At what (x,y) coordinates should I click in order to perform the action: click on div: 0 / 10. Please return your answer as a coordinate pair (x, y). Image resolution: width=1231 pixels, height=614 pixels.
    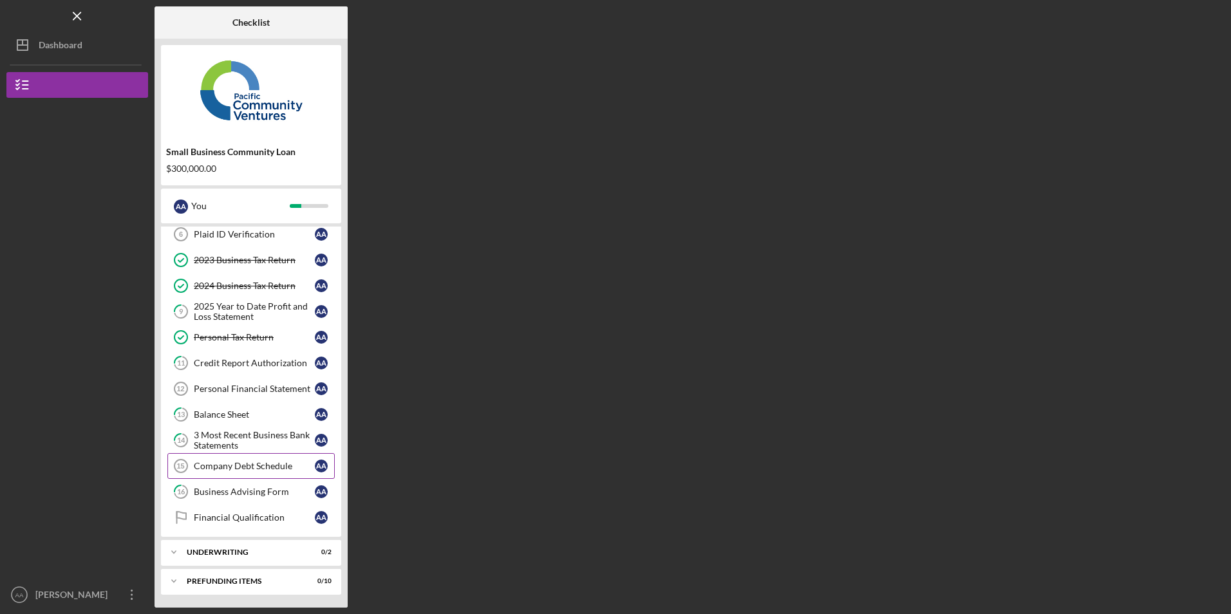
    Looking at the image, I should click on (320, 581).